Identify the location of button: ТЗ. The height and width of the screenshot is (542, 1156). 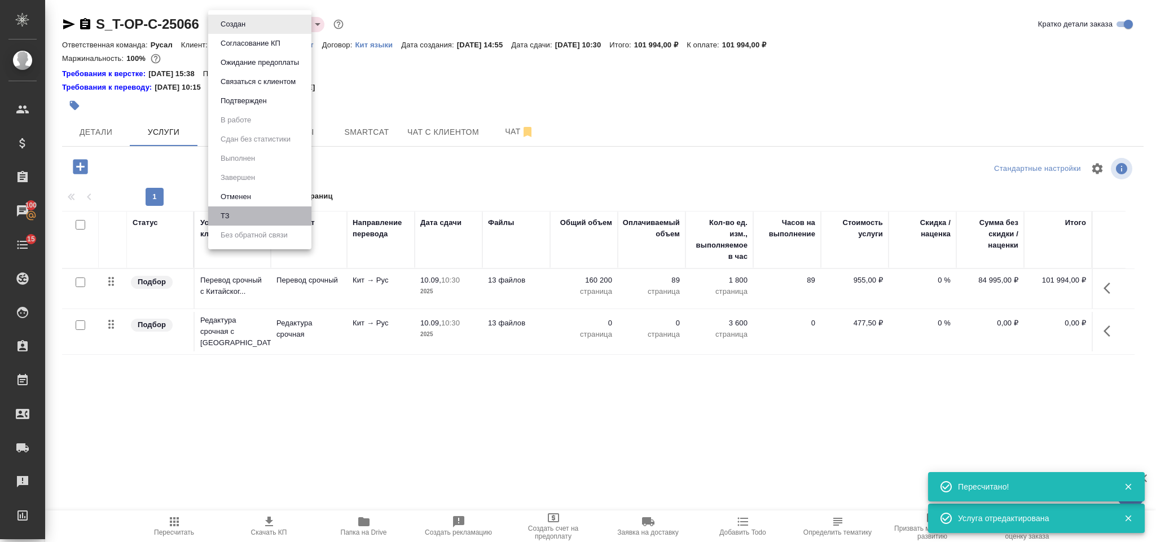
(225, 216).